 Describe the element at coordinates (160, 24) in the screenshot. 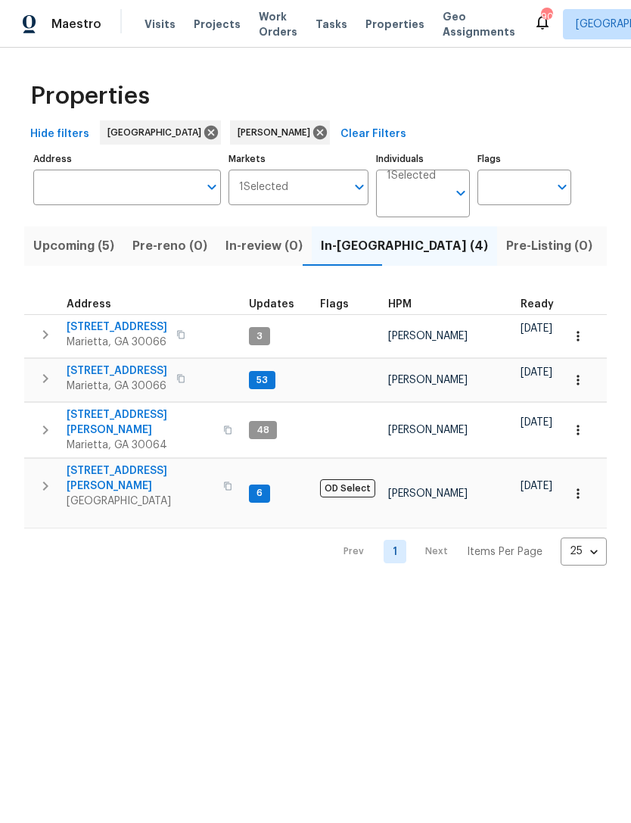

I see `span: Visits` at that location.